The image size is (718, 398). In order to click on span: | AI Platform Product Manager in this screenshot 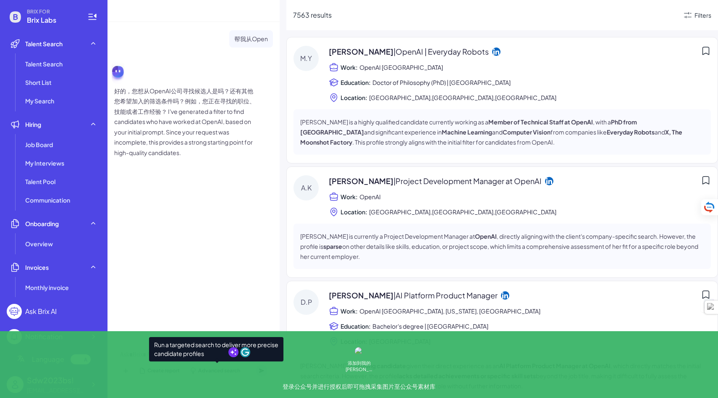, I will do `click(446, 295)`.